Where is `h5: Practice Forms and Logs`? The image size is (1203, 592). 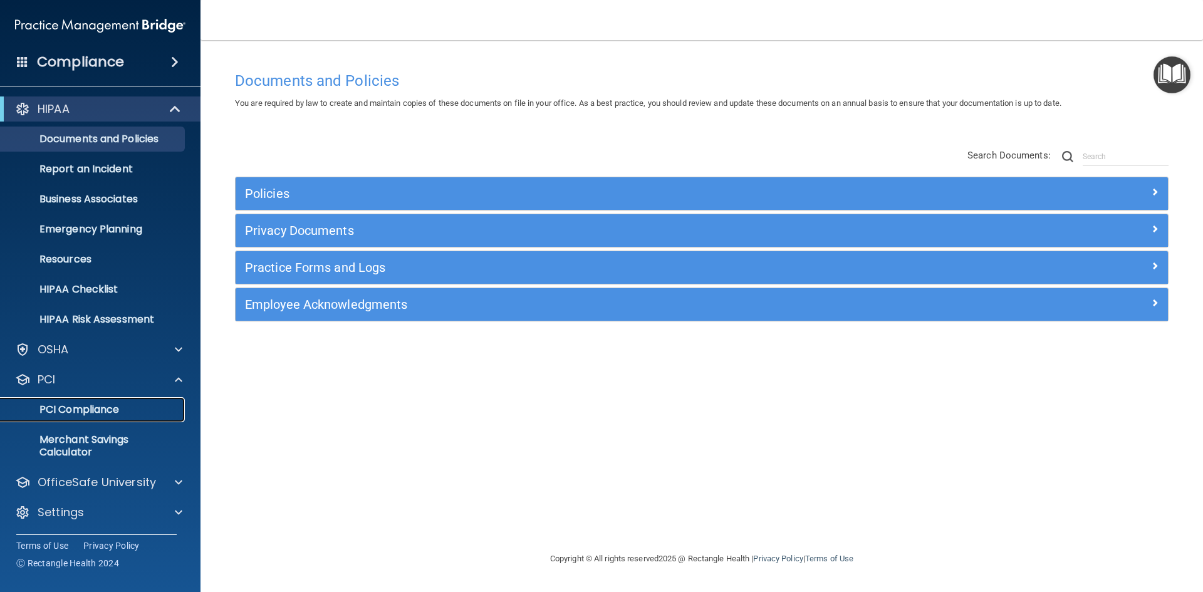 h5: Practice Forms and Logs is located at coordinates (585, 268).